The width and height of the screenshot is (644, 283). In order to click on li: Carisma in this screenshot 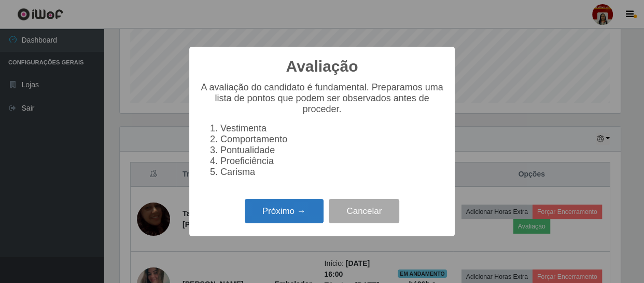, I will do `click(332, 172)`.